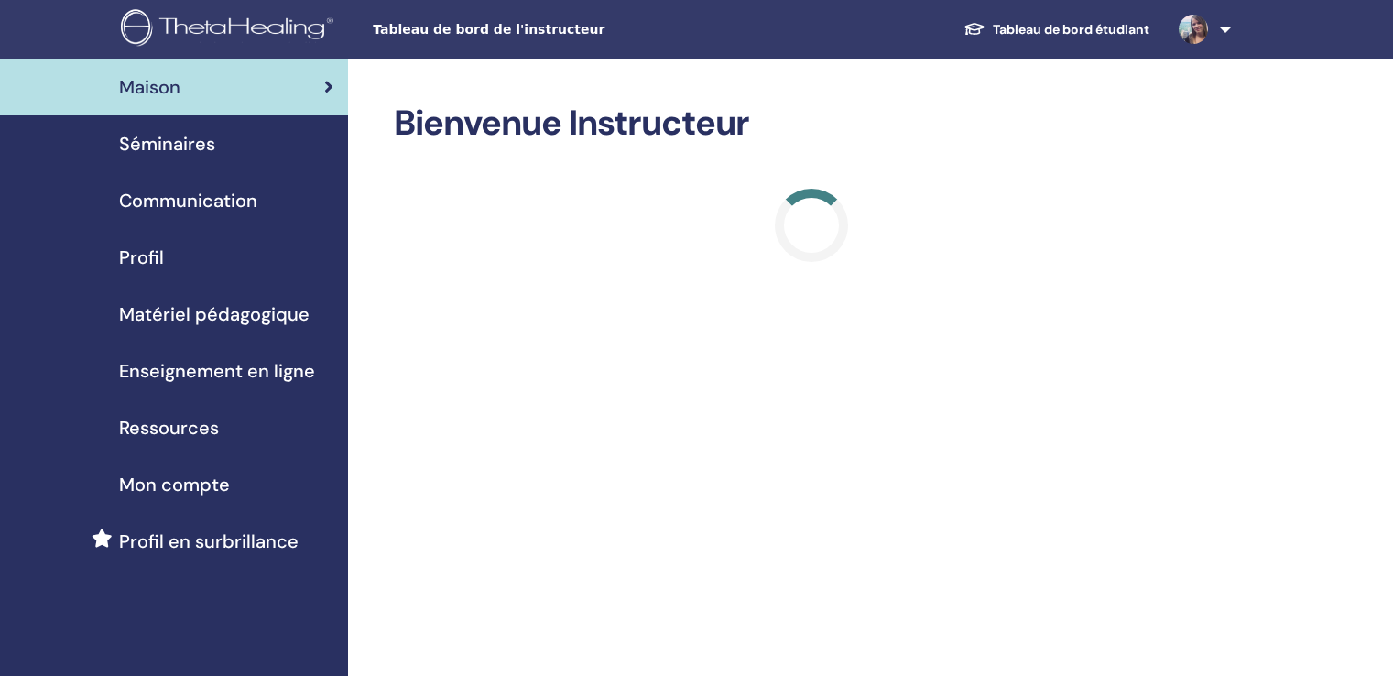 This screenshot has width=1393, height=676. What do you see at coordinates (209, 541) in the screenshot?
I see `span: Profil en surbrillance` at bounding box center [209, 541].